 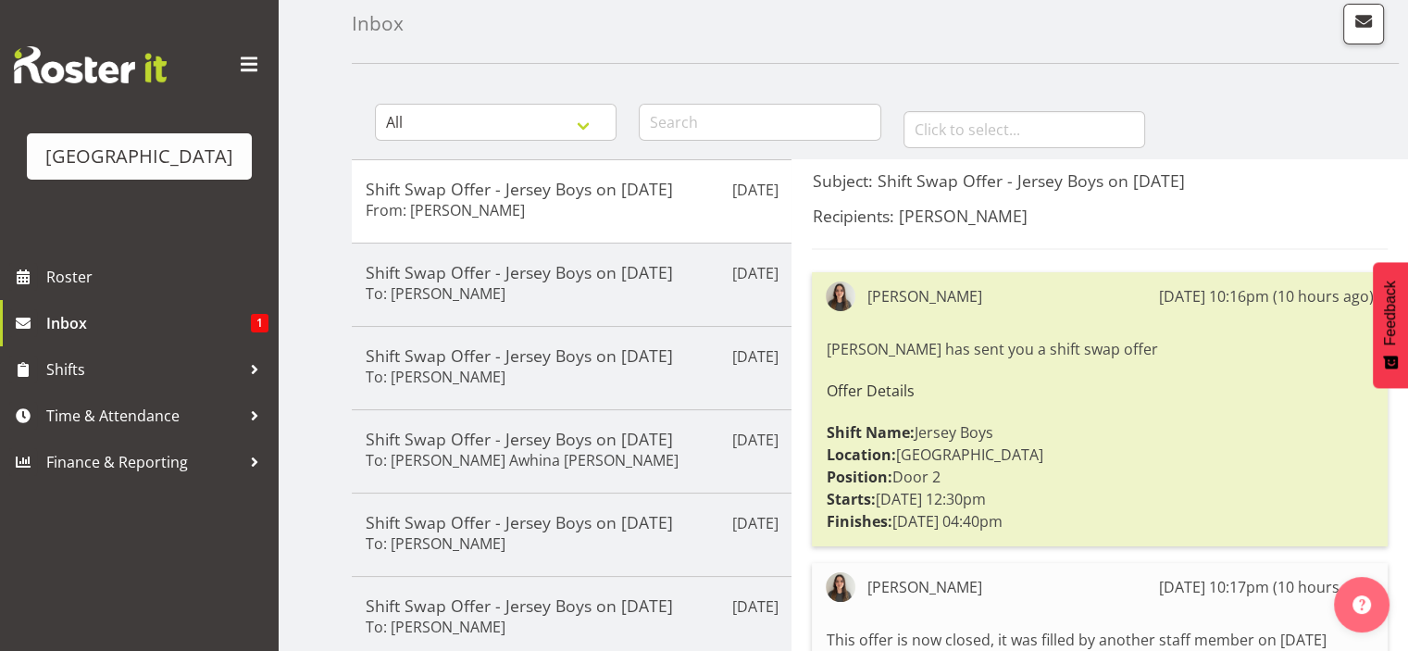 I want to click on strong: Finishes:, so click(x=858, y=521).